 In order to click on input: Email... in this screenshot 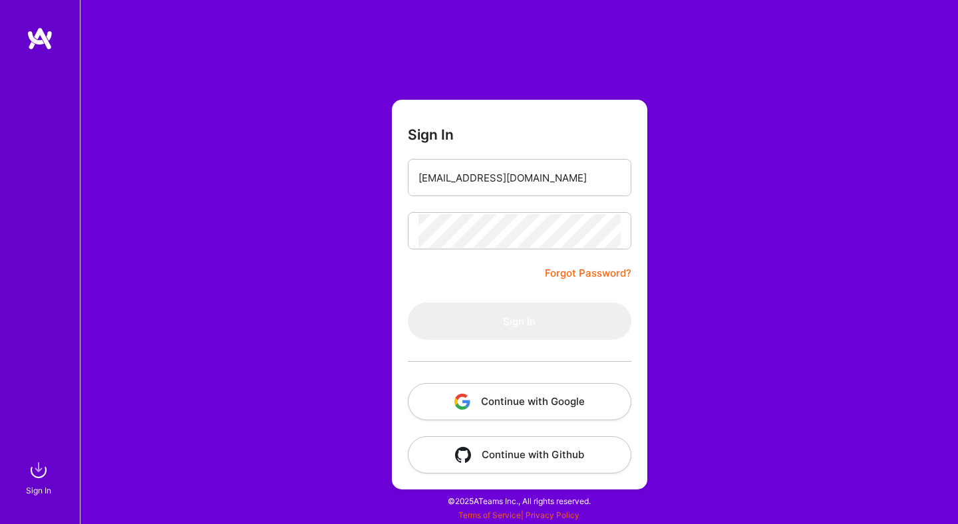, I will do `click(519, 178)`.